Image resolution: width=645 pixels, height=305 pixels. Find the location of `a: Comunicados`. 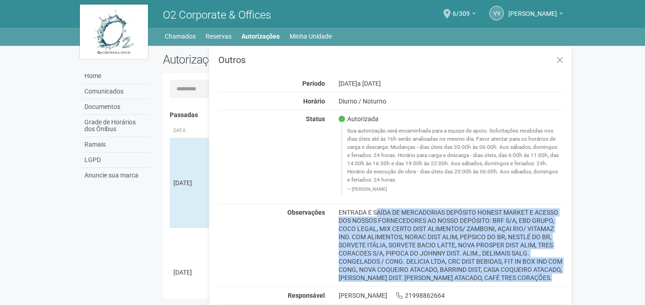

a: Comunicados is located at coordinates (116, 92).